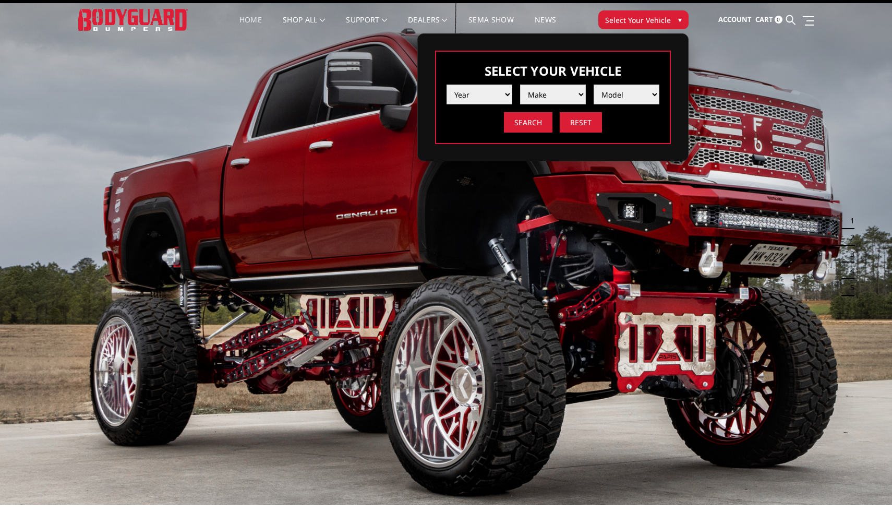  I want to click on input: Reset, so click(581, 122).